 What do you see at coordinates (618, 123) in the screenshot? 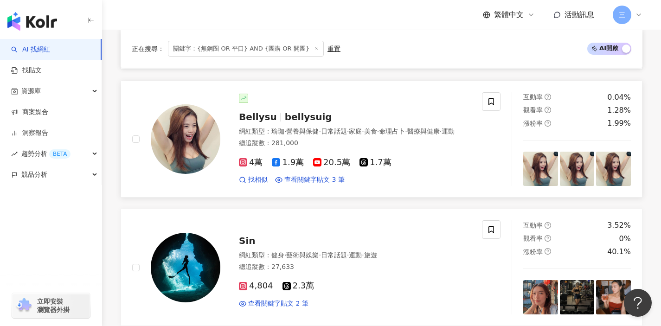
I see `div: 1.99%` at bounding box center [618, 123].